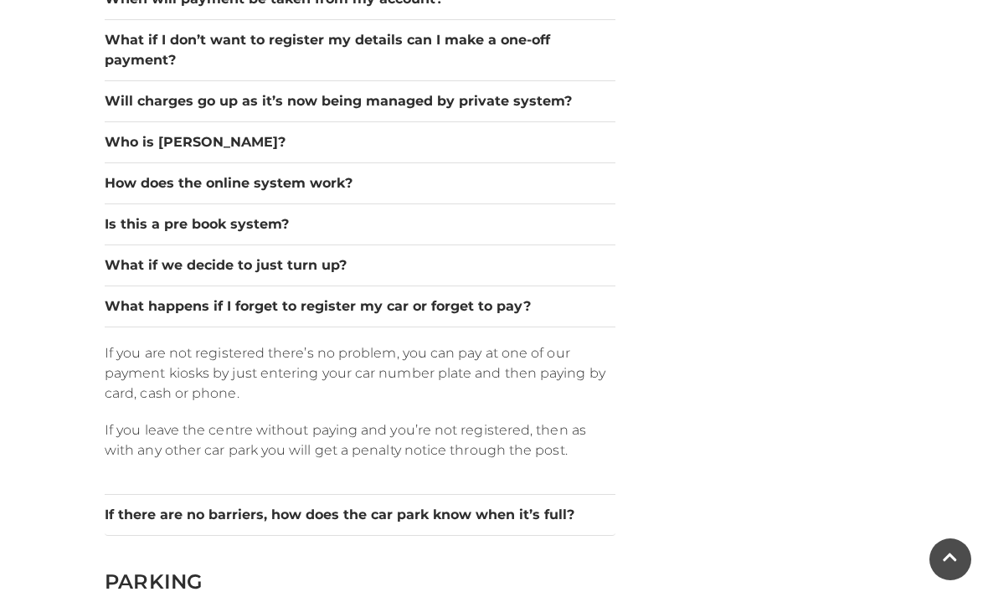 This screenshot has width=988, height=597. I want to click on button: Is this a pre book system?, so click(360, 224).